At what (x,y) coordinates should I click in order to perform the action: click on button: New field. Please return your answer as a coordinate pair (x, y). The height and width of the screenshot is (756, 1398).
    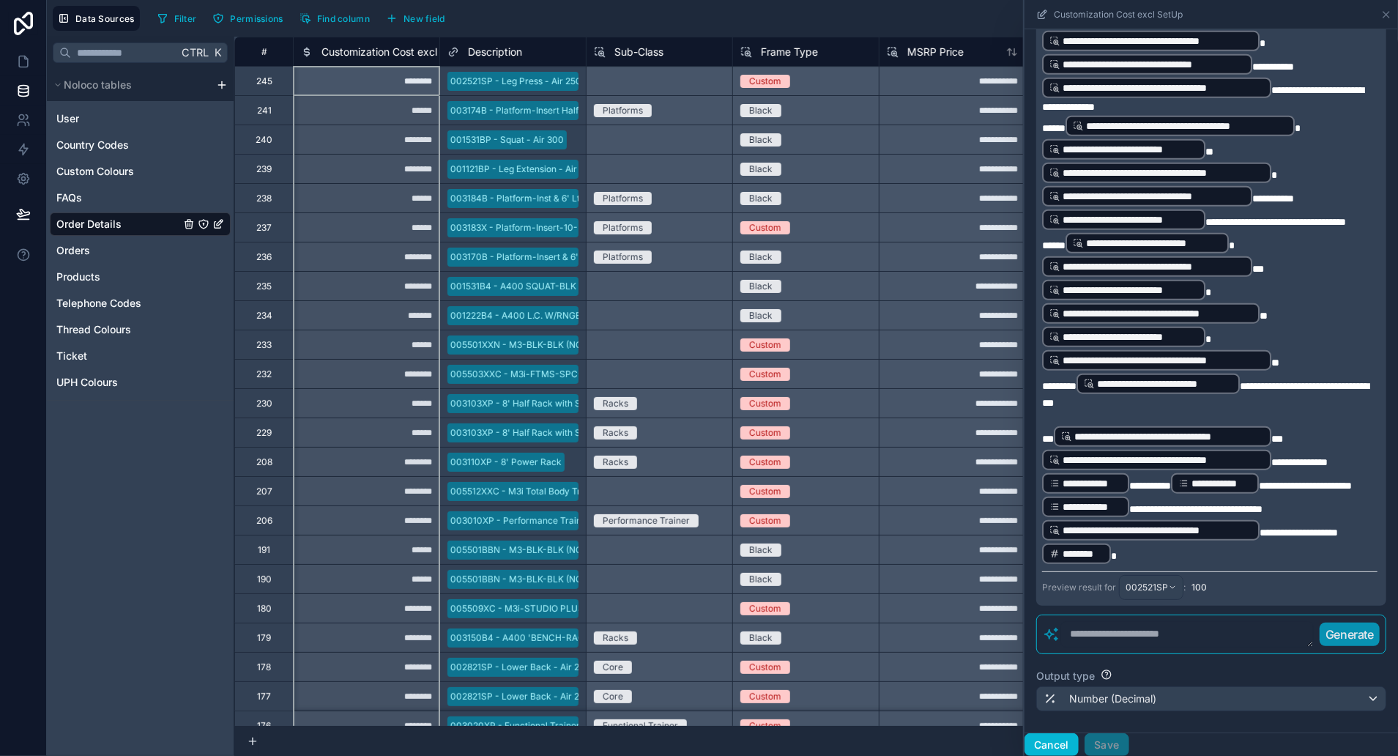
    Looking at the image, I should click on (415, 18).